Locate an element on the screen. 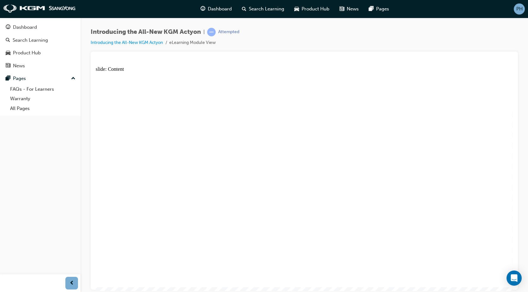 This screenshot has width=528, height=292. img: kgm is located at coordinates (39, 9).